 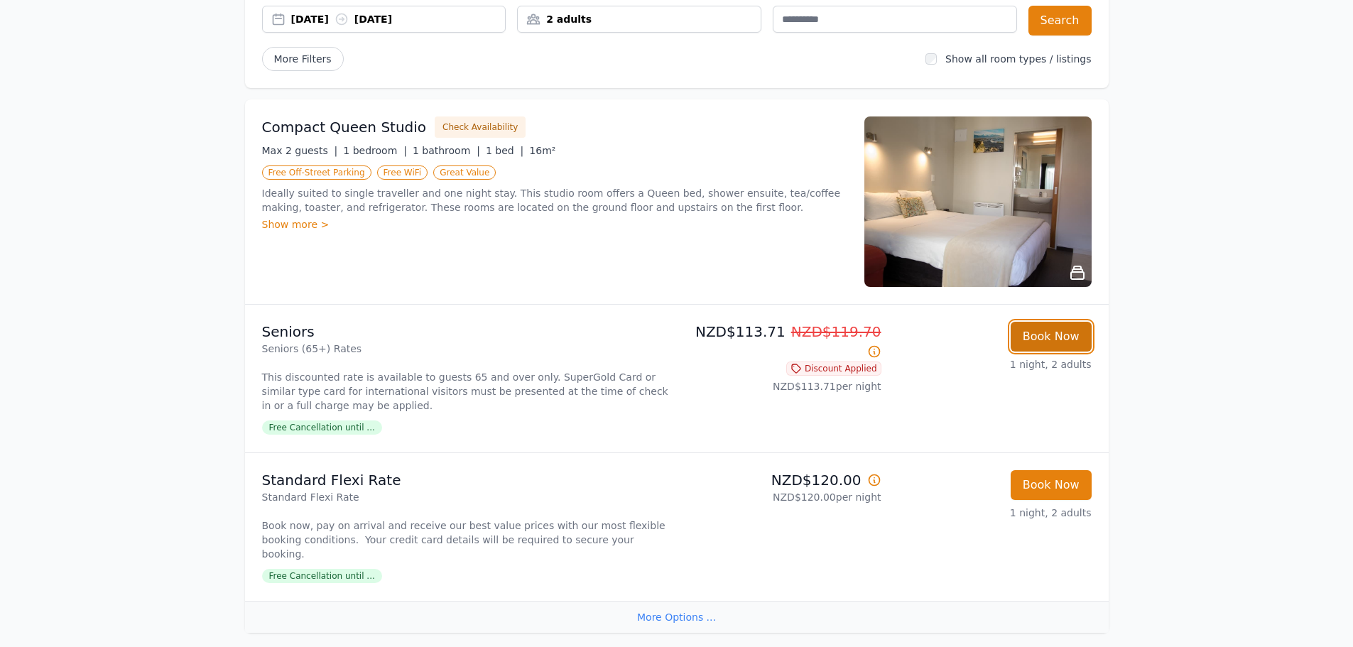 I want to click on span: 1 bed |, so click(x=504, y=151).